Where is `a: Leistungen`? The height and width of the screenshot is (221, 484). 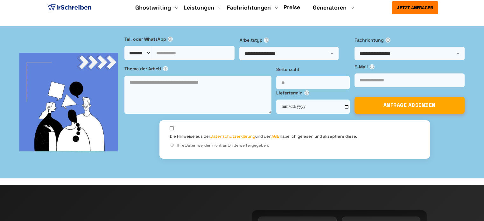 a: Leistungen is located at coordinates (199, 8).